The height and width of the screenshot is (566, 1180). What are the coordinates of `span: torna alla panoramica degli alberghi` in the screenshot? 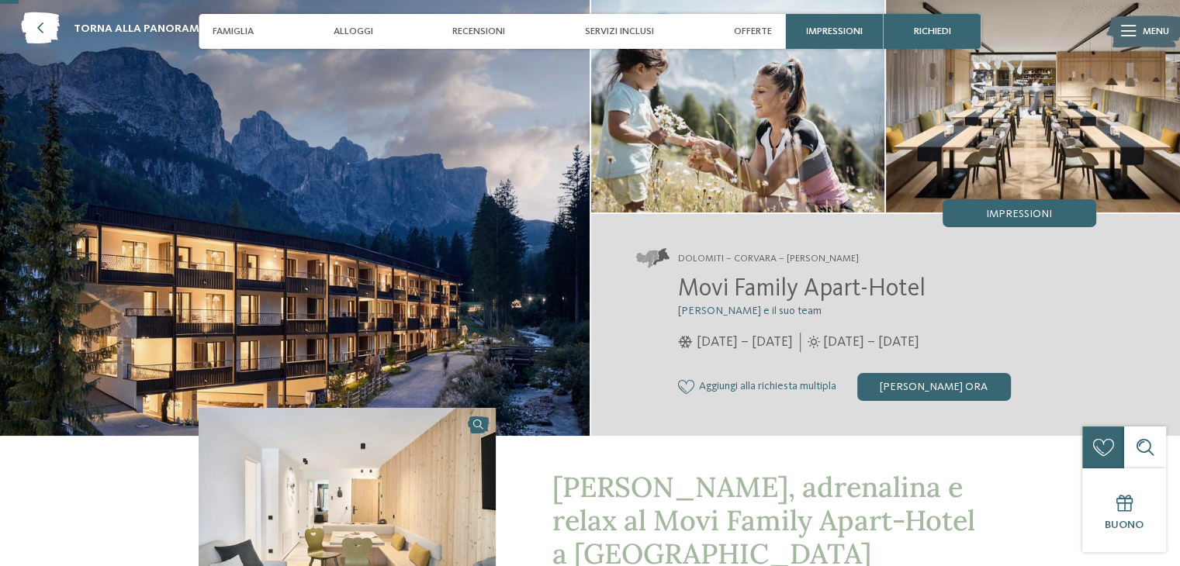 It's located at (189, 29).